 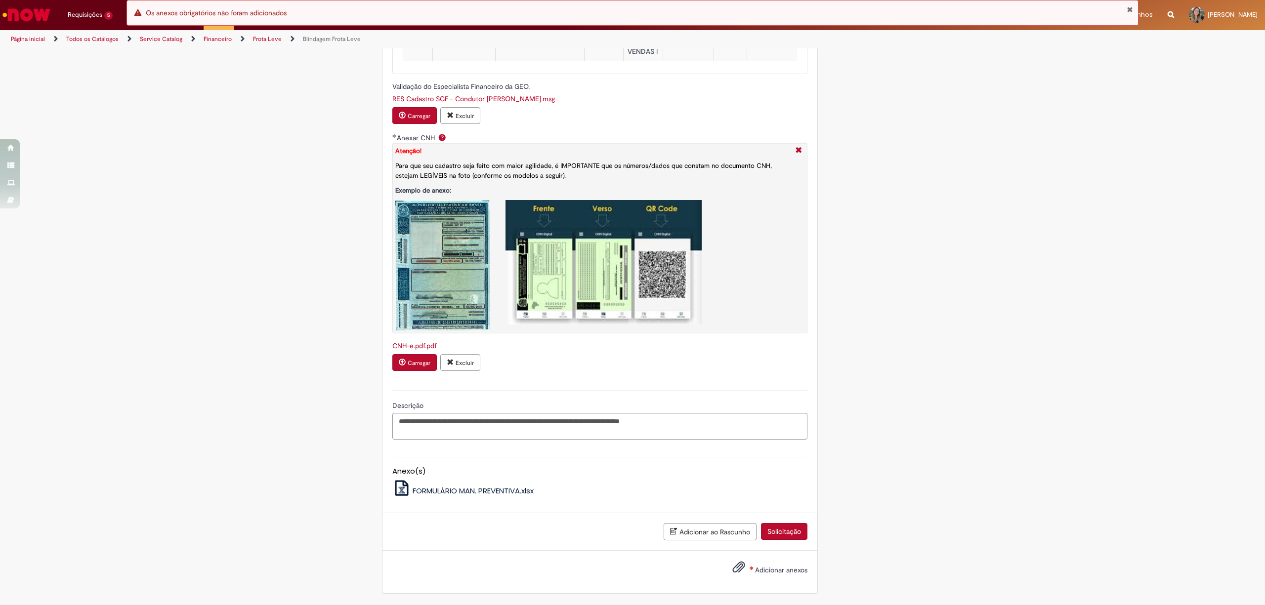 What do you see at coordinates (600, 471) in the screenshot?
I see `h5: Anexo(s)` at bounding box center [600, 471].